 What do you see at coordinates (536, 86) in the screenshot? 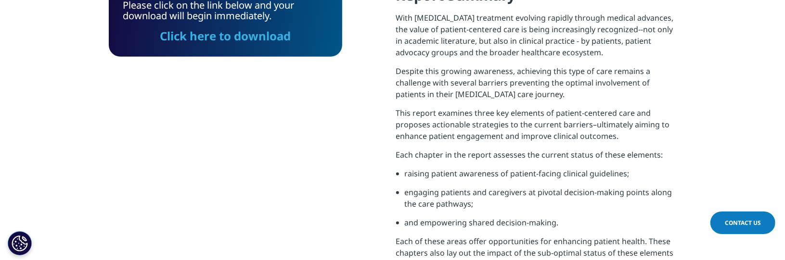
I see `p: Despite this growing awareness, achieving this type of care remains a challenge with several barr...` at bounding box center [536, 86].